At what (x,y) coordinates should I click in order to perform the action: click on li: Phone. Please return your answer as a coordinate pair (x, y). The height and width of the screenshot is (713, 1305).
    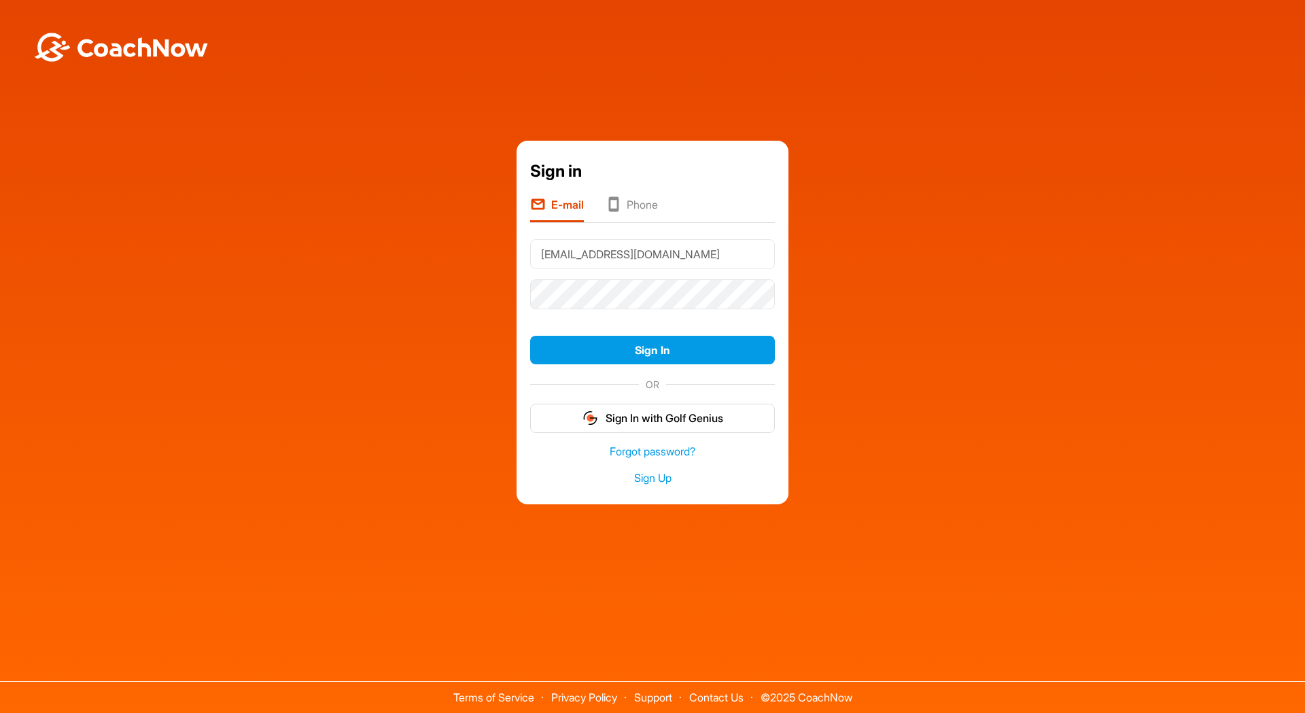
    Looking at the image, I should click on (632, 209).